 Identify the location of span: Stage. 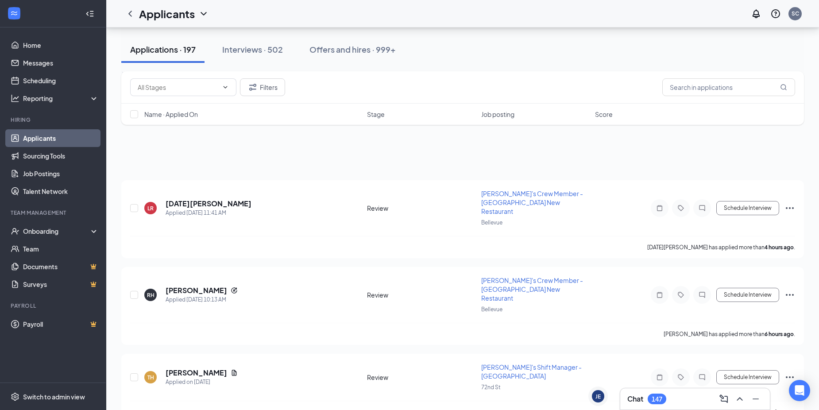
(376, 114).